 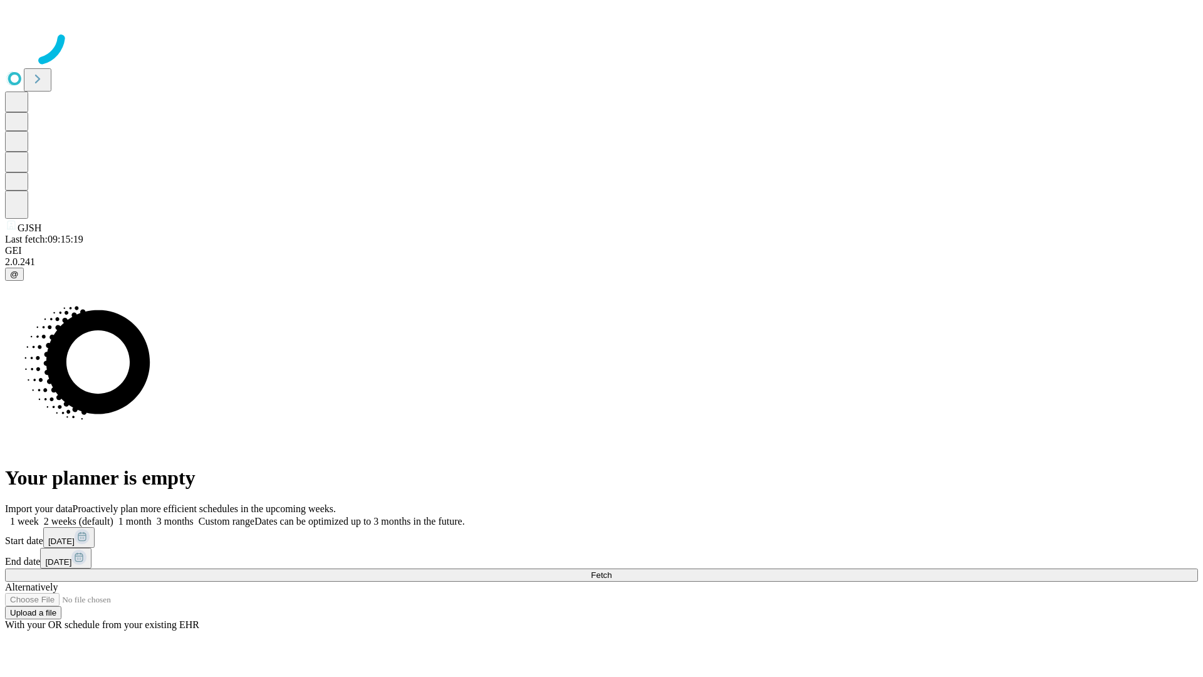 What do you see at coordinates (135, 521) in the screenshot?
I see `span: 1 month` at bounding box center [135, 521].